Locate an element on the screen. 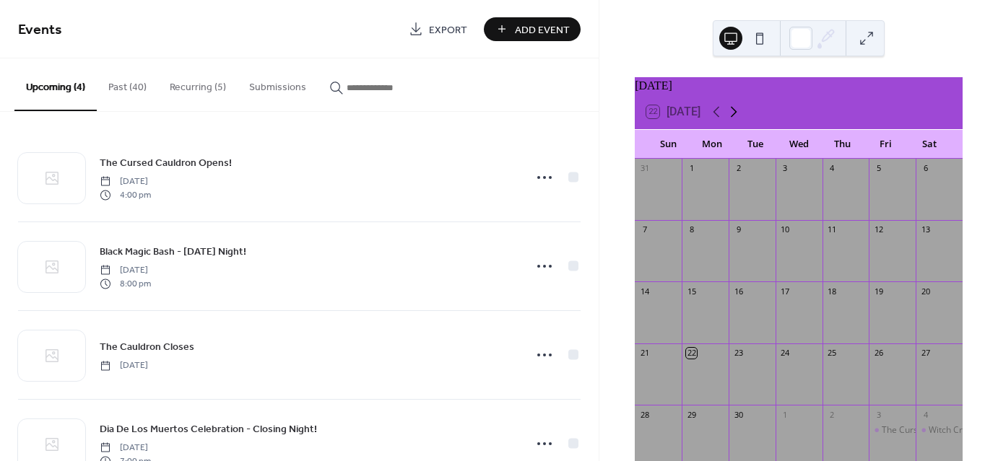 This screenshot has width=998, height=461. span: The Cursed Cauldron Opens! is located at coordinates (165, 163).